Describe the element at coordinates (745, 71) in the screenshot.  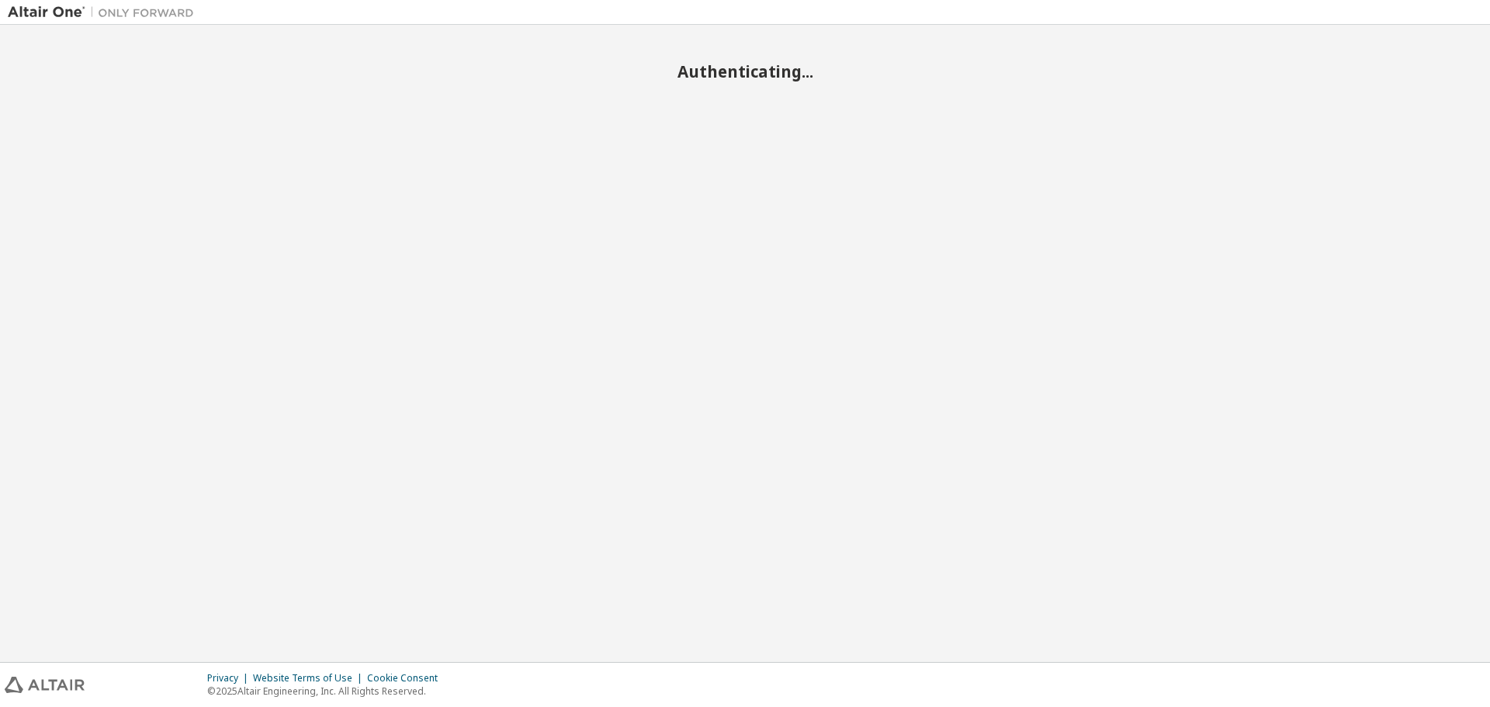
I see `h2: Authenticating...` at that location.